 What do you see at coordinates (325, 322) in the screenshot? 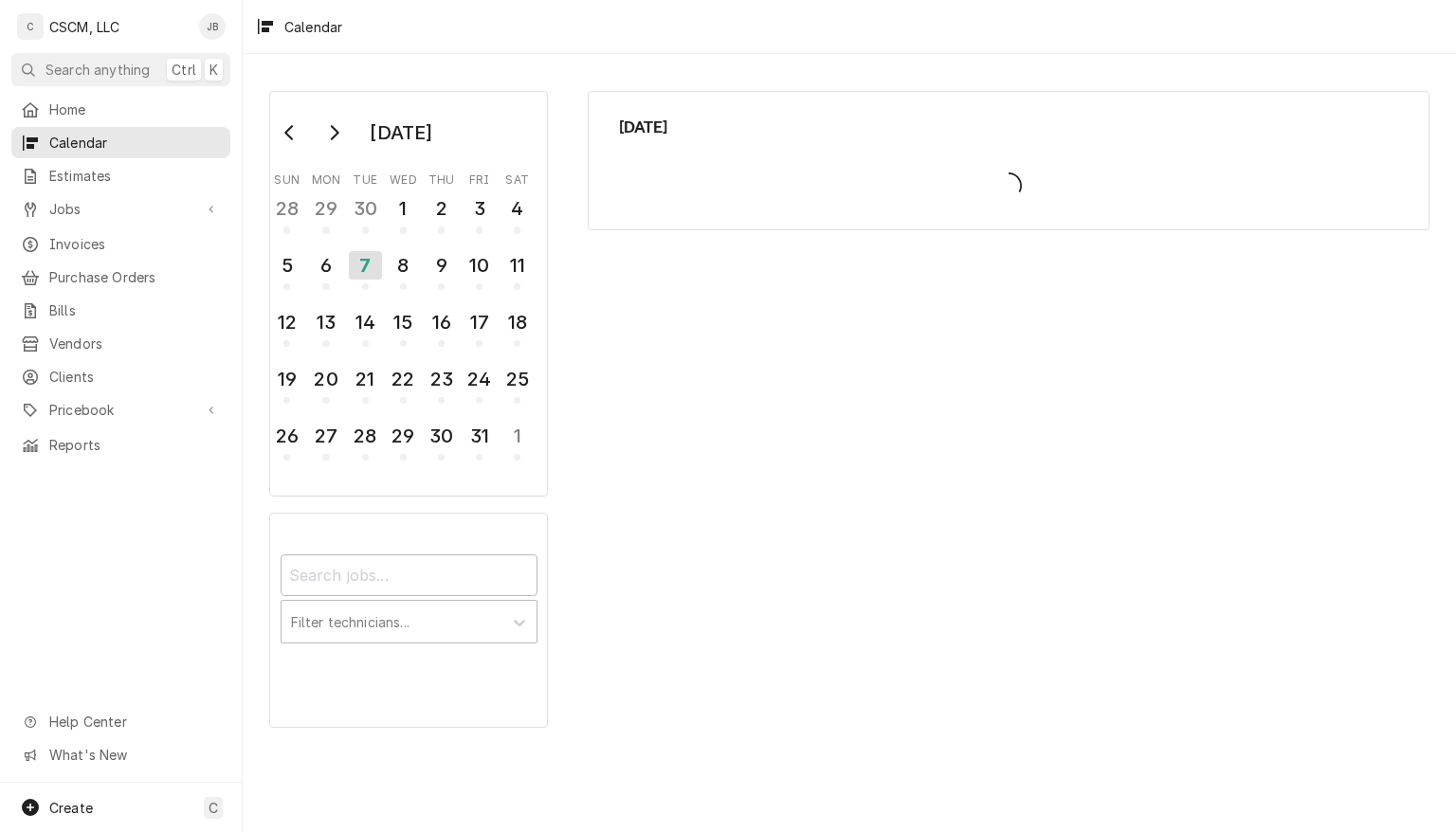
I see `div: 13` at bounding box center [325, 322].